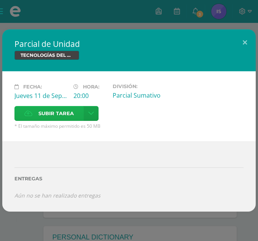 The height and width of the screenshot is (241, 258). I want to click on span: TECNOLOGÍAS DEL APRENDIZAJE Y LA COMUNICACIÓN, so click(47, 55).